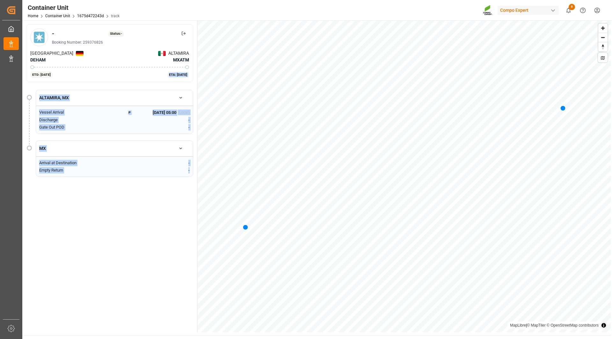 The height and width of the screenshot is (339, 612). Describe the element at coordinates (604, 326) in the screenshot. I see `summary: Toggle attribution` at that location.